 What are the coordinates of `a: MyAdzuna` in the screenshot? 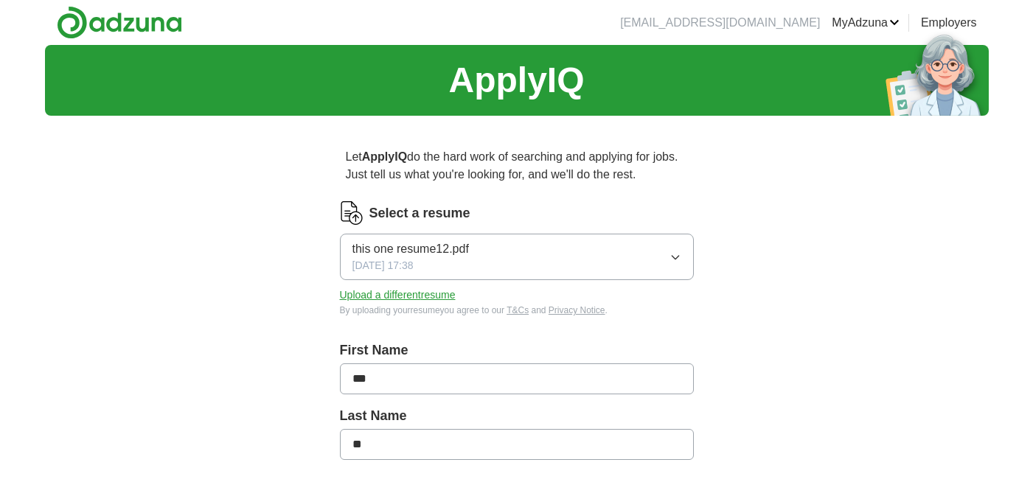 It's located at (865, 23).